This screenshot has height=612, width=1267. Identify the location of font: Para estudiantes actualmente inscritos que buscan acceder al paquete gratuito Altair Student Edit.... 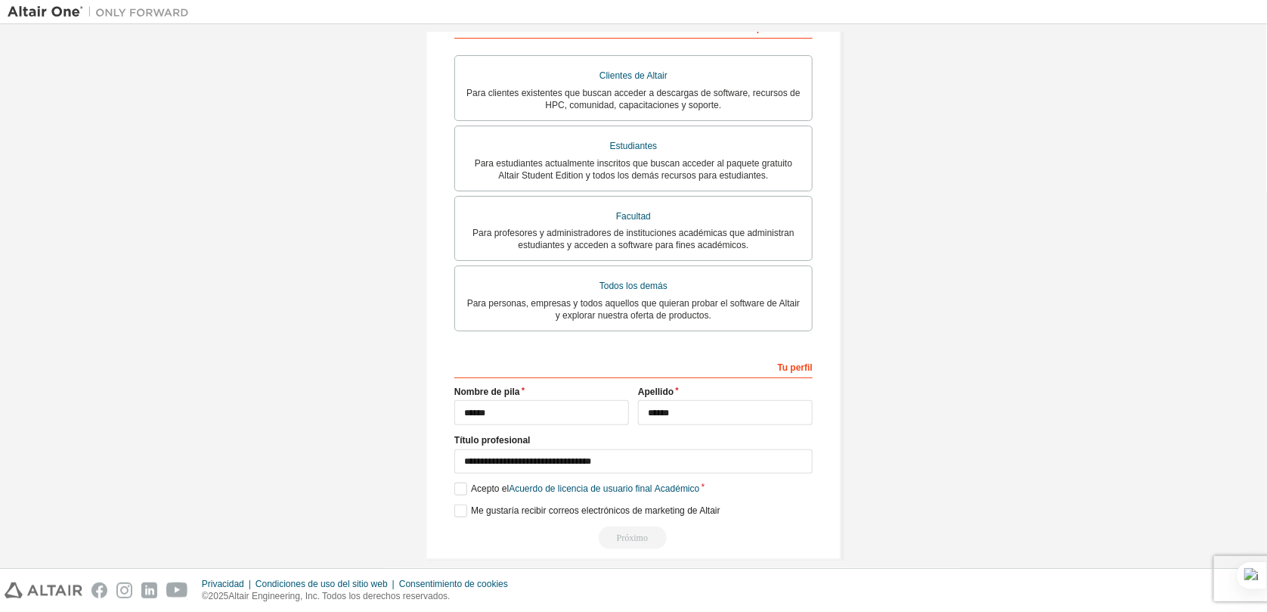
(634, 169).